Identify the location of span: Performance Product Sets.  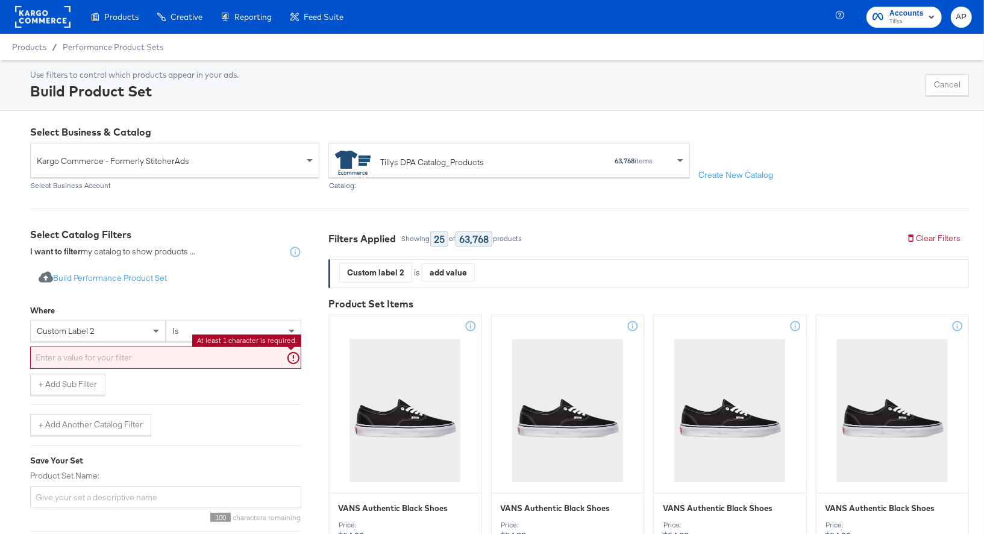
(113, 47).